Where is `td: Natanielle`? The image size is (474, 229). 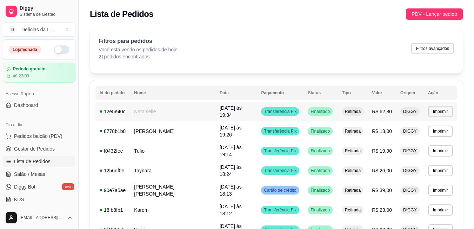 td: Natanielle is located at coordinates (173, 111).